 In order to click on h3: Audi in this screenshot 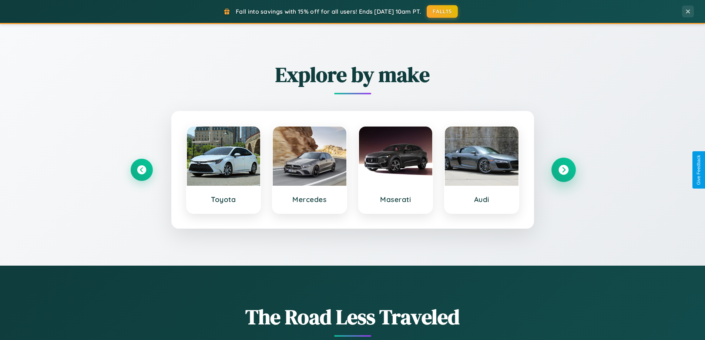, I will do `click(481, 199)`.